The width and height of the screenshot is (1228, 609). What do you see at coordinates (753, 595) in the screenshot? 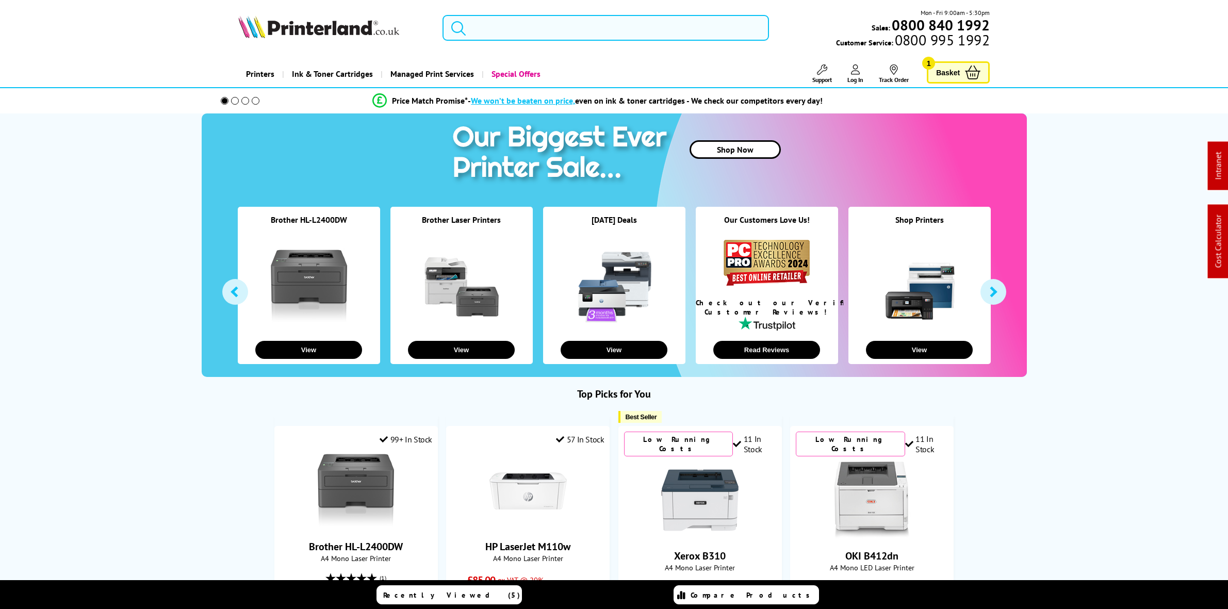
I see `span: Compare Products` at bounding box center [753, 595].